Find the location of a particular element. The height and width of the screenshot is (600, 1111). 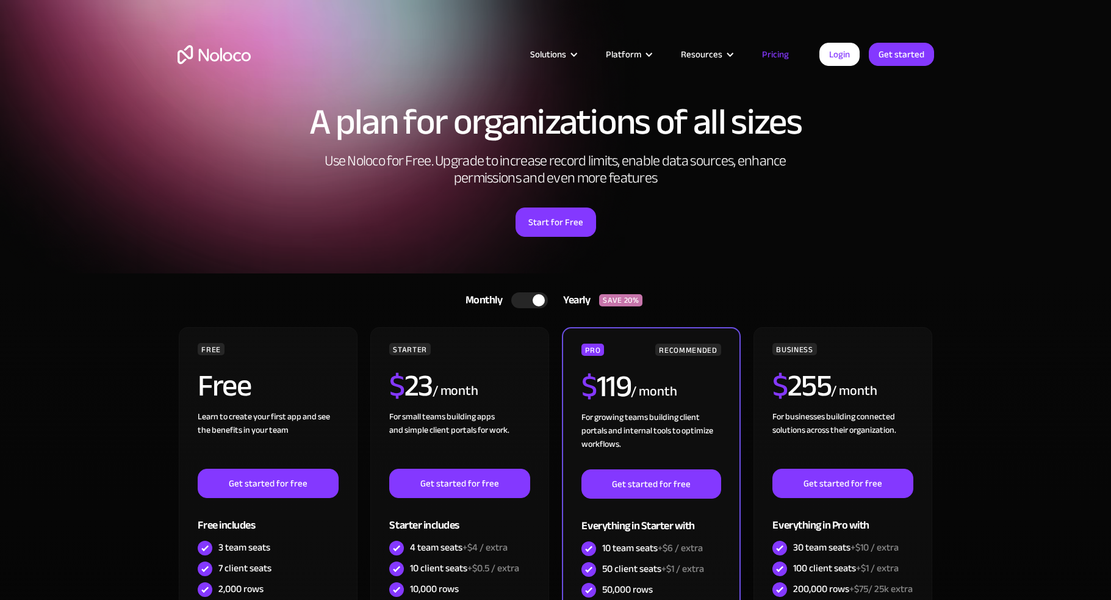

div: Yearly is located at coordinates (574, 300).